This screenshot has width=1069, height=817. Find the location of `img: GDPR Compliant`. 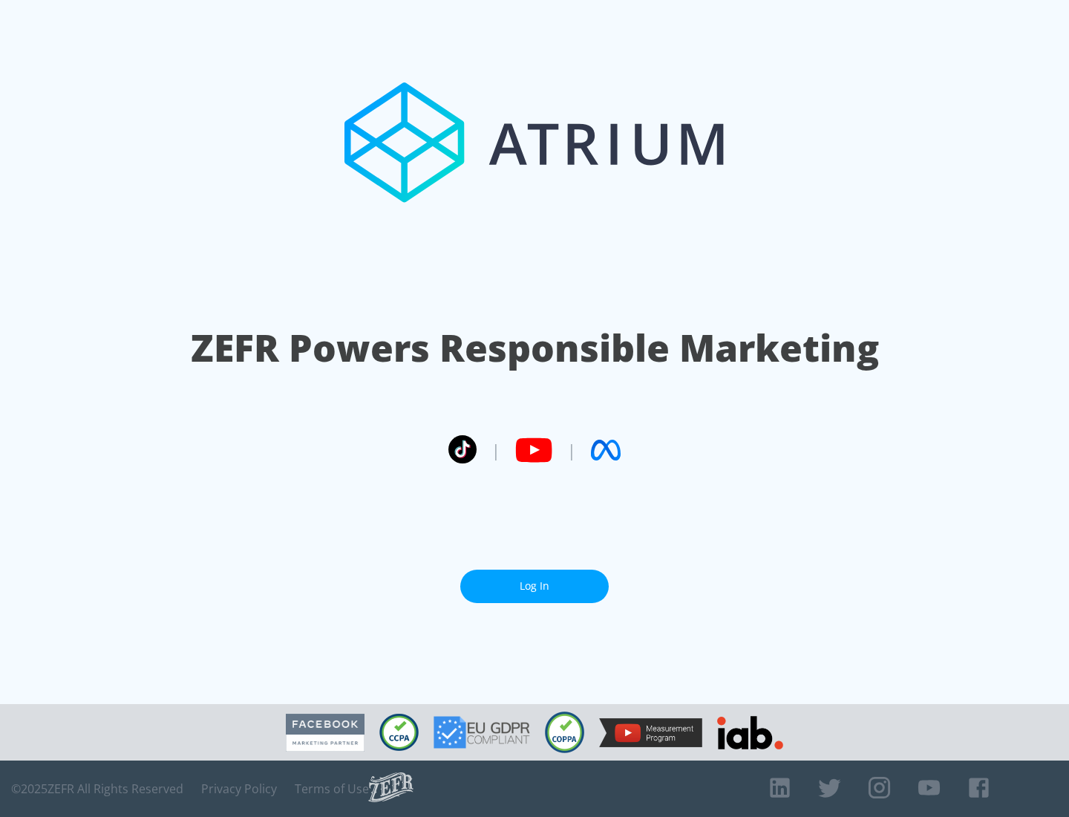

img: GDPR Compliant is located at coordinates (482, 732).